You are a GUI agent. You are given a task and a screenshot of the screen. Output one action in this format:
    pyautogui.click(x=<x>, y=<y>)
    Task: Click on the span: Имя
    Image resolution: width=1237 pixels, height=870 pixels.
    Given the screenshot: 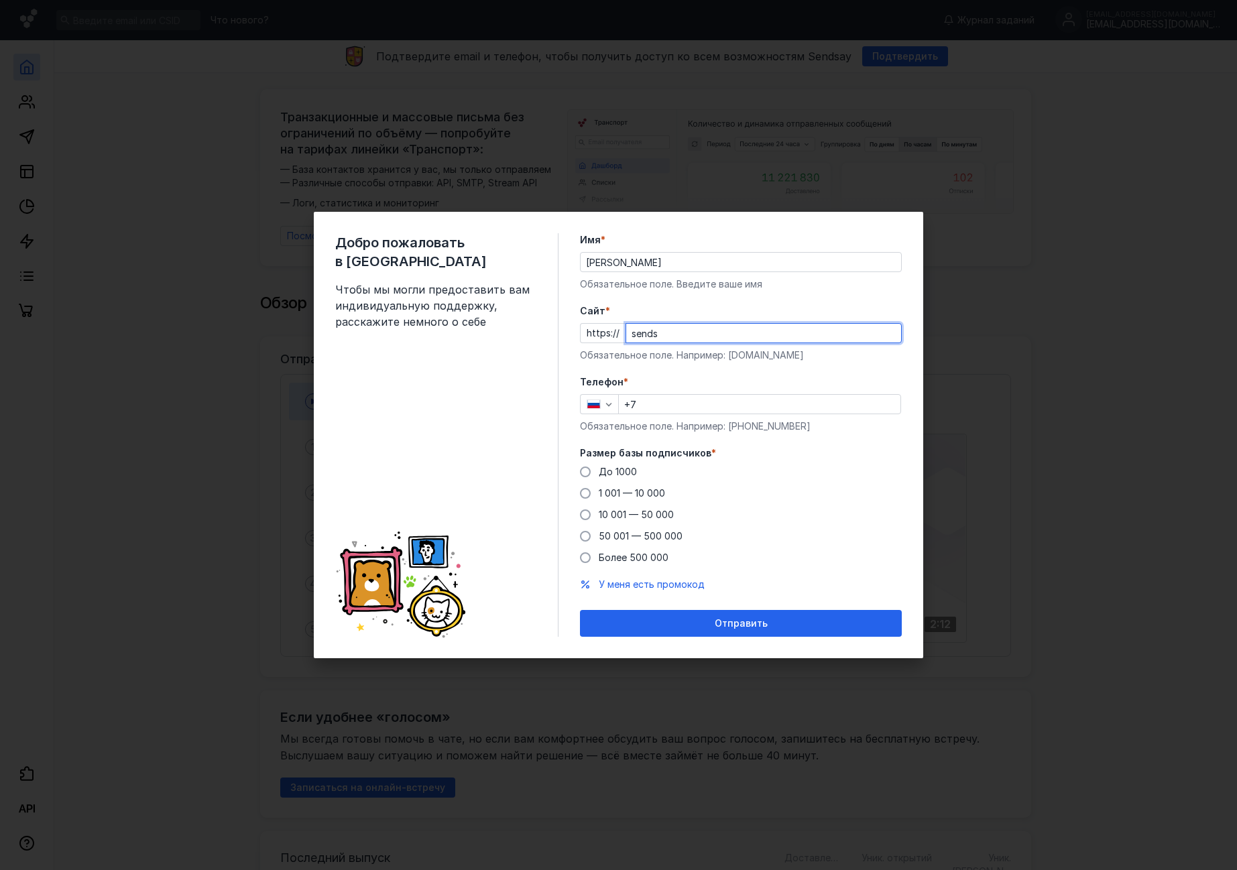 What is the action you would take?
    pyautogui.click(x=590, y=240)
    